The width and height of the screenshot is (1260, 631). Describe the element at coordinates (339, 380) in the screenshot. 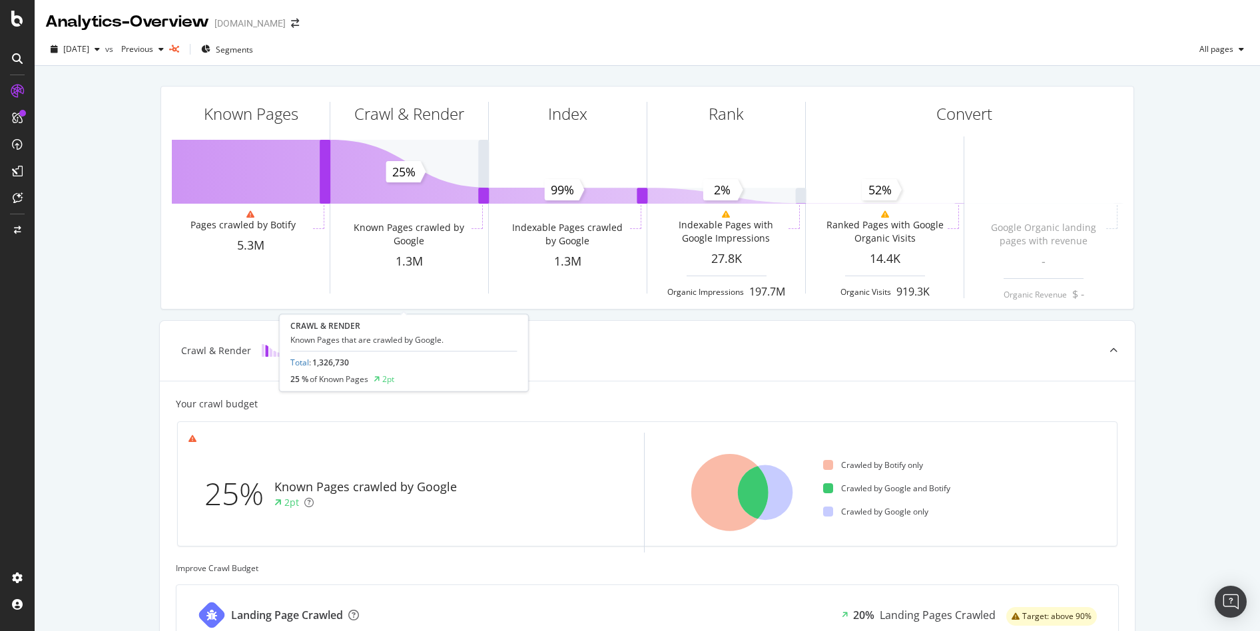

I see `span: of Known Pages` at that location.